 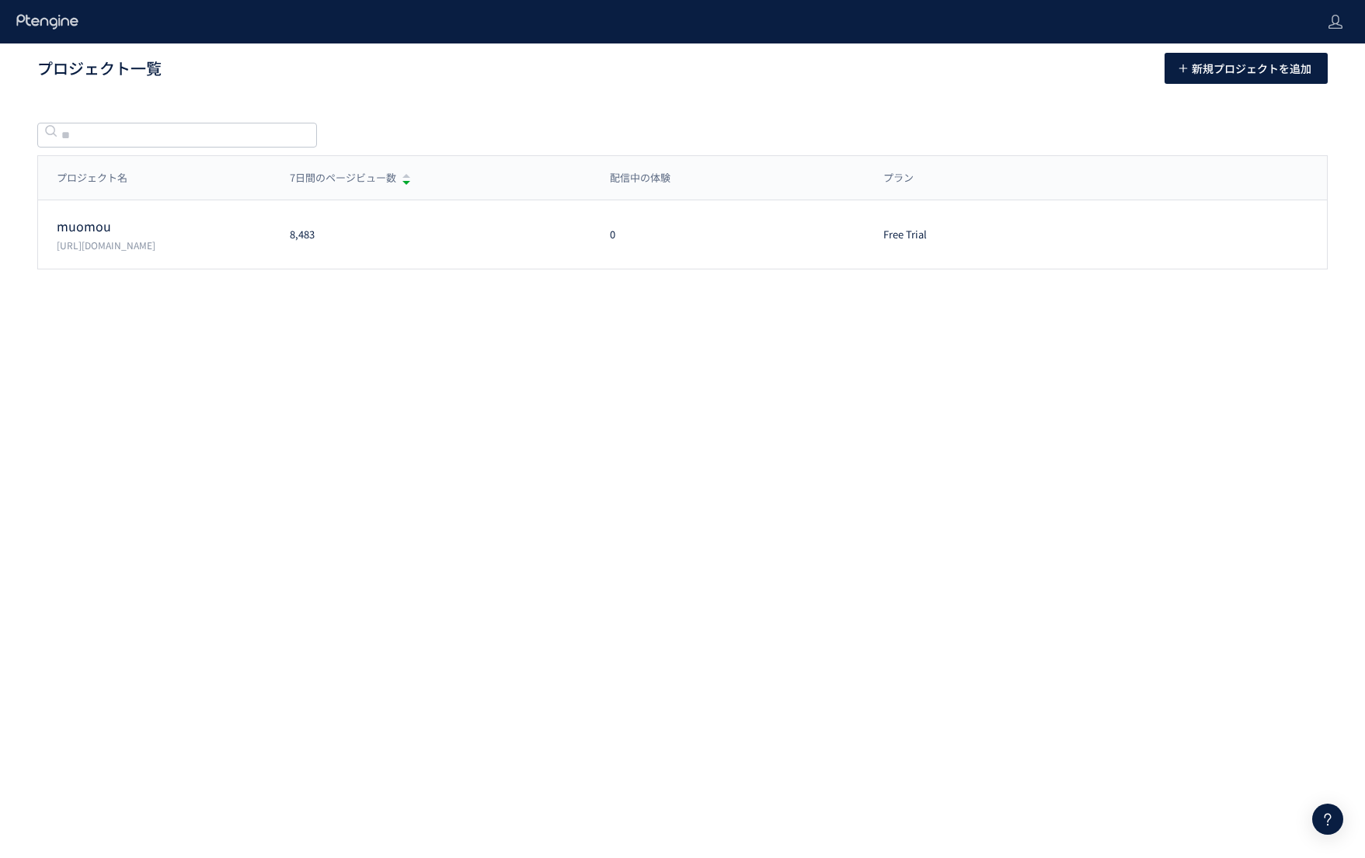 What do you see at coordinates (343, 178) in the screenshot?
I see `span: 7日間のページビュー数` at bounding box center [343, 178].